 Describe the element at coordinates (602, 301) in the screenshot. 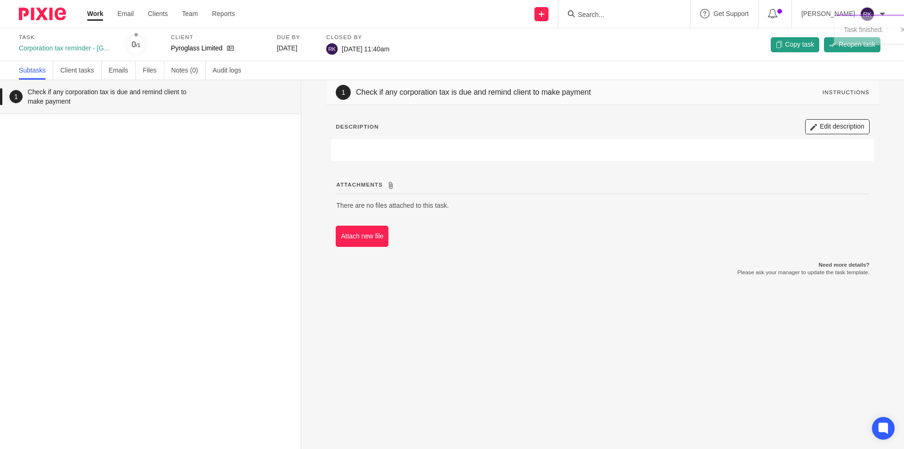

I see `p: Please ask your manager to update the task template.` at that location.